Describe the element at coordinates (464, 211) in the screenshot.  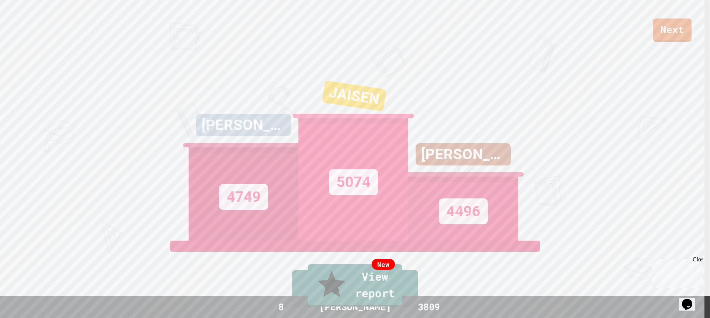
I see `div: 4496` at that location.